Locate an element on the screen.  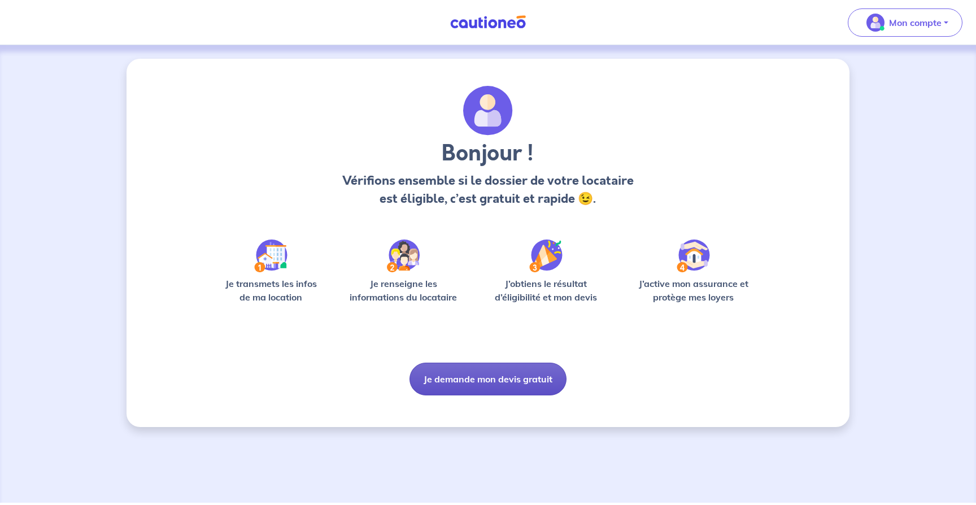
p: Mon compte is located at coordinates (915, 23).